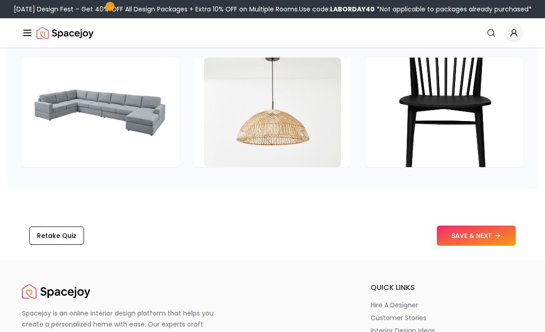 The width and height of the screenshot is (545, 332). I want to click on a: hire a designer, so click(447, 305).